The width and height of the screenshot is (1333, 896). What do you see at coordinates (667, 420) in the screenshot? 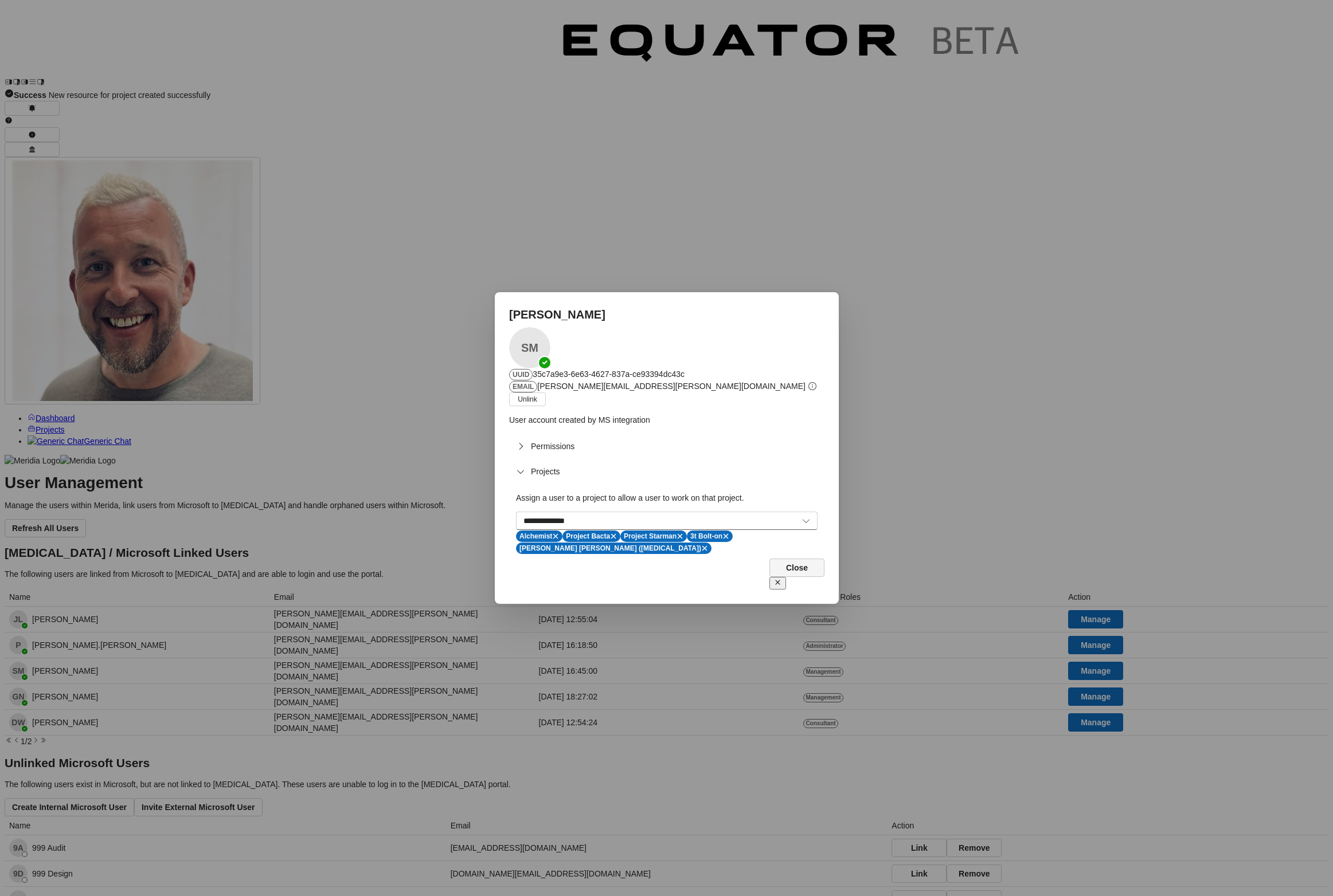
I see `p: User account created by MS integration` at bounding box center [667, 420].